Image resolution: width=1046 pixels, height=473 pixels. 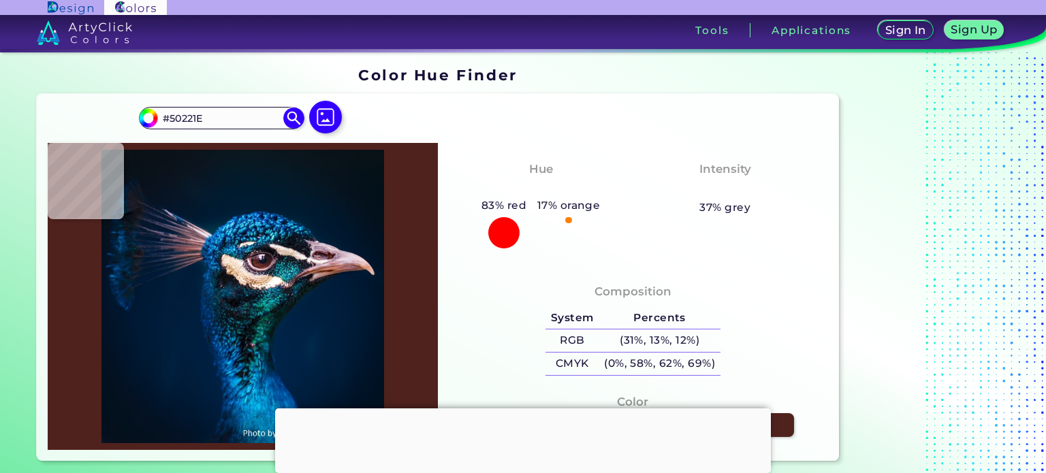 What do you see at coordinates (325, 117) in the screenshot?
I see `img: icon picture` at bounding box center [325, 117].